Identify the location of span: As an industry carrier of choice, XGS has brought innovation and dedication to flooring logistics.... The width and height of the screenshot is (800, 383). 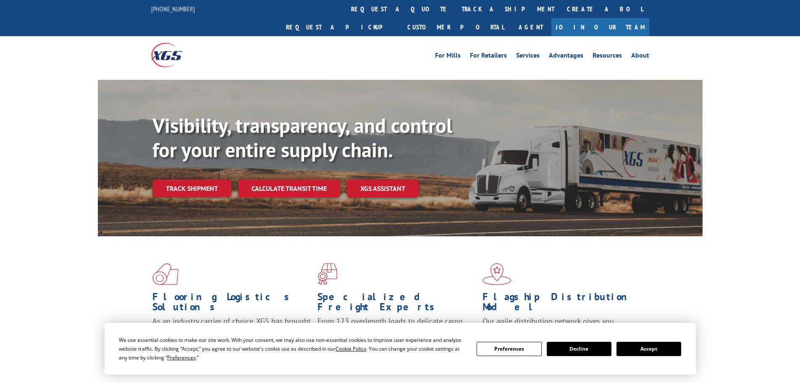
(232, 331).